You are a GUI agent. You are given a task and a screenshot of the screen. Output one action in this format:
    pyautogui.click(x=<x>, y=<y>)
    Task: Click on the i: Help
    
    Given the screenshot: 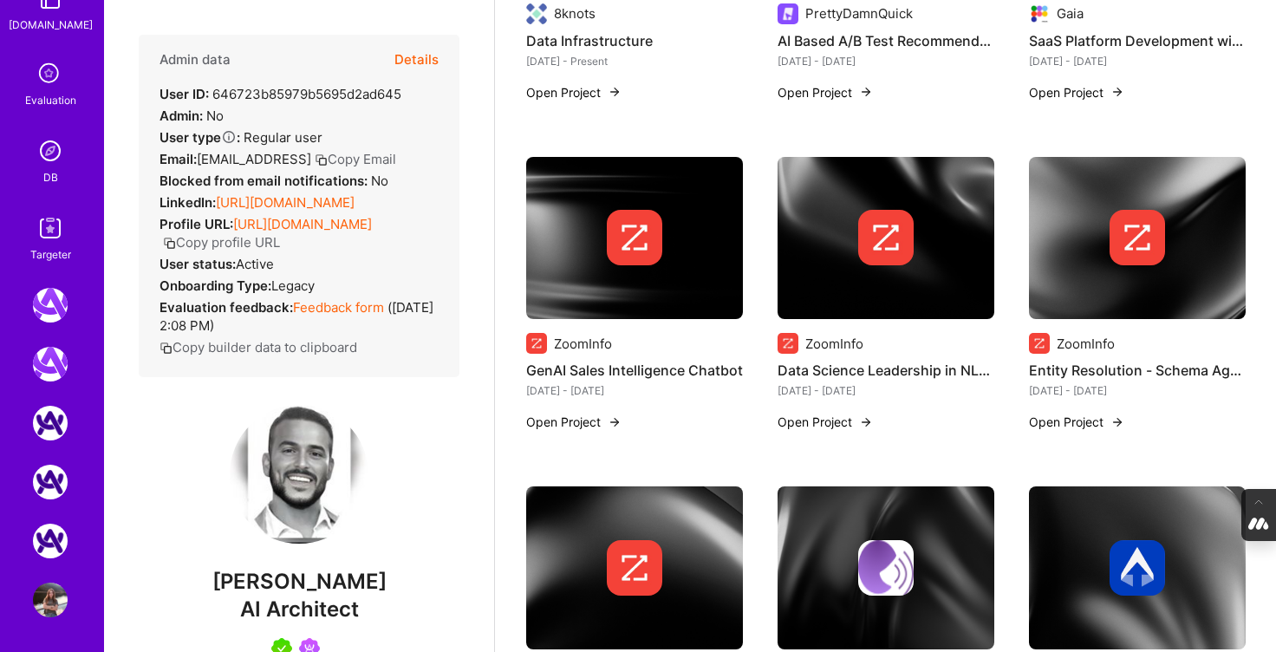 What is the action you would take?
    pyautogui.click(x=229, y=137)
    